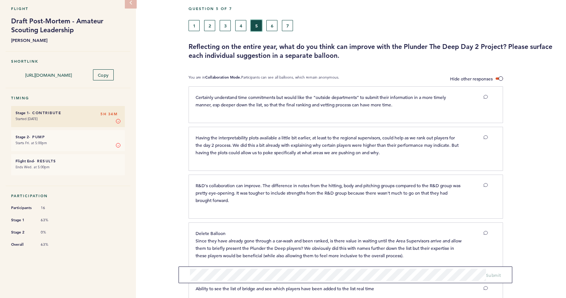 The image size is (566, 298). Describe the element at coordinates (68, 61) in the screenshot. I see `h5: Shortlink` at that location.